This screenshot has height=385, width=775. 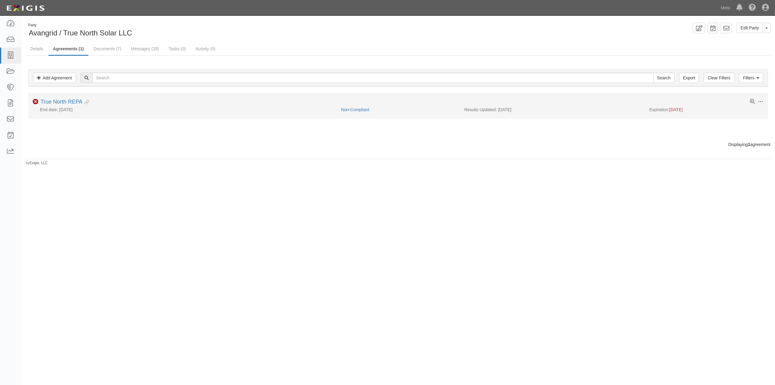 I want to click on a: Activity (0), so click(x=205, y=49).